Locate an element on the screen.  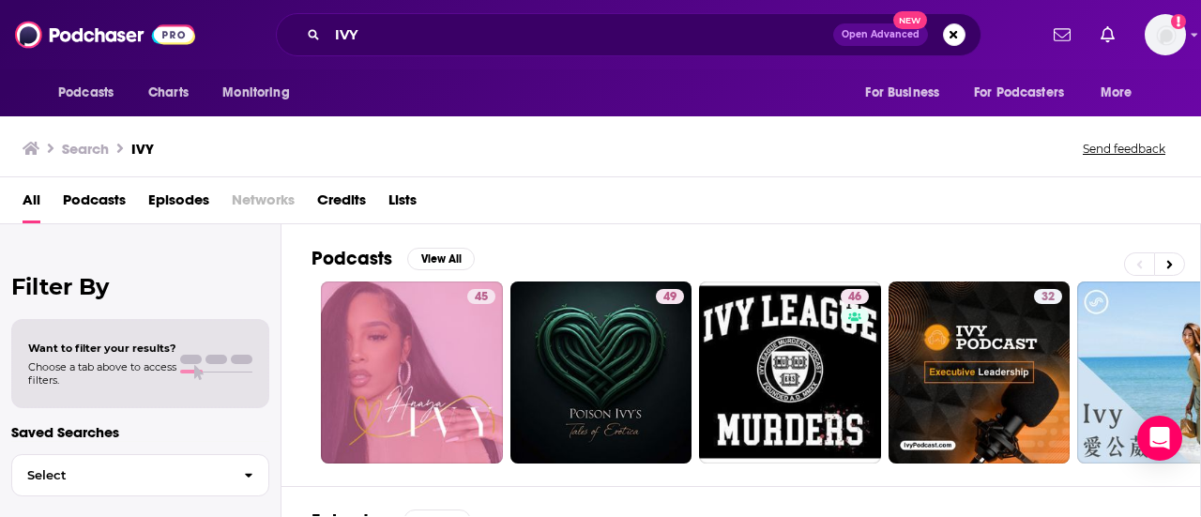
a: Charts is located at coordinates (168, 93).